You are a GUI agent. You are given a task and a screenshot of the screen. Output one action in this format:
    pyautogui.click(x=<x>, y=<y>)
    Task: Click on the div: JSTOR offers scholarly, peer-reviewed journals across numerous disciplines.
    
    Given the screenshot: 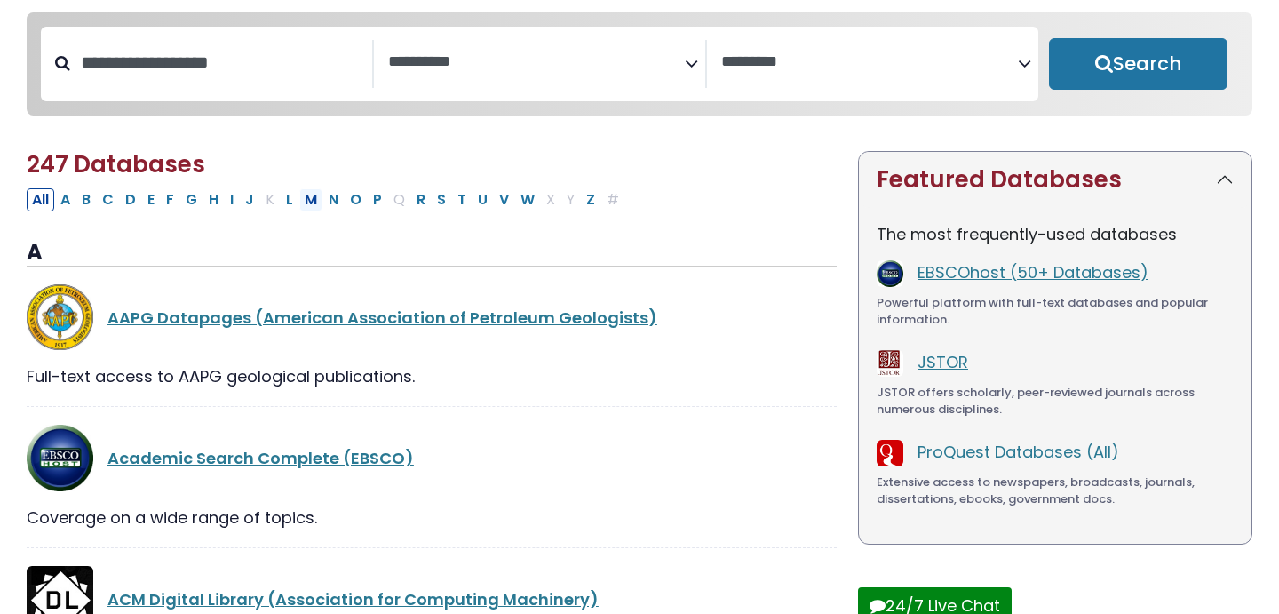 What is the action you would take?
    pyautogui.click(x=1056, y=401)
    